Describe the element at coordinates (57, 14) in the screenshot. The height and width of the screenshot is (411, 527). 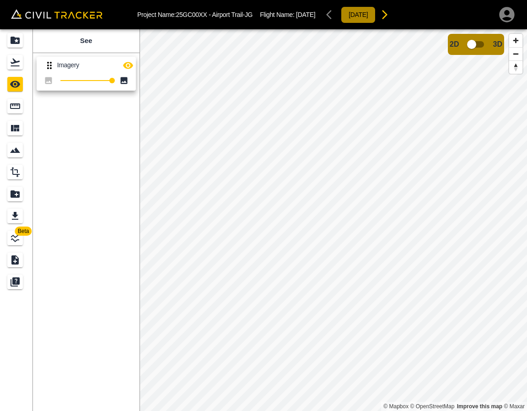
I see `img: Civil Tracker` at that location.